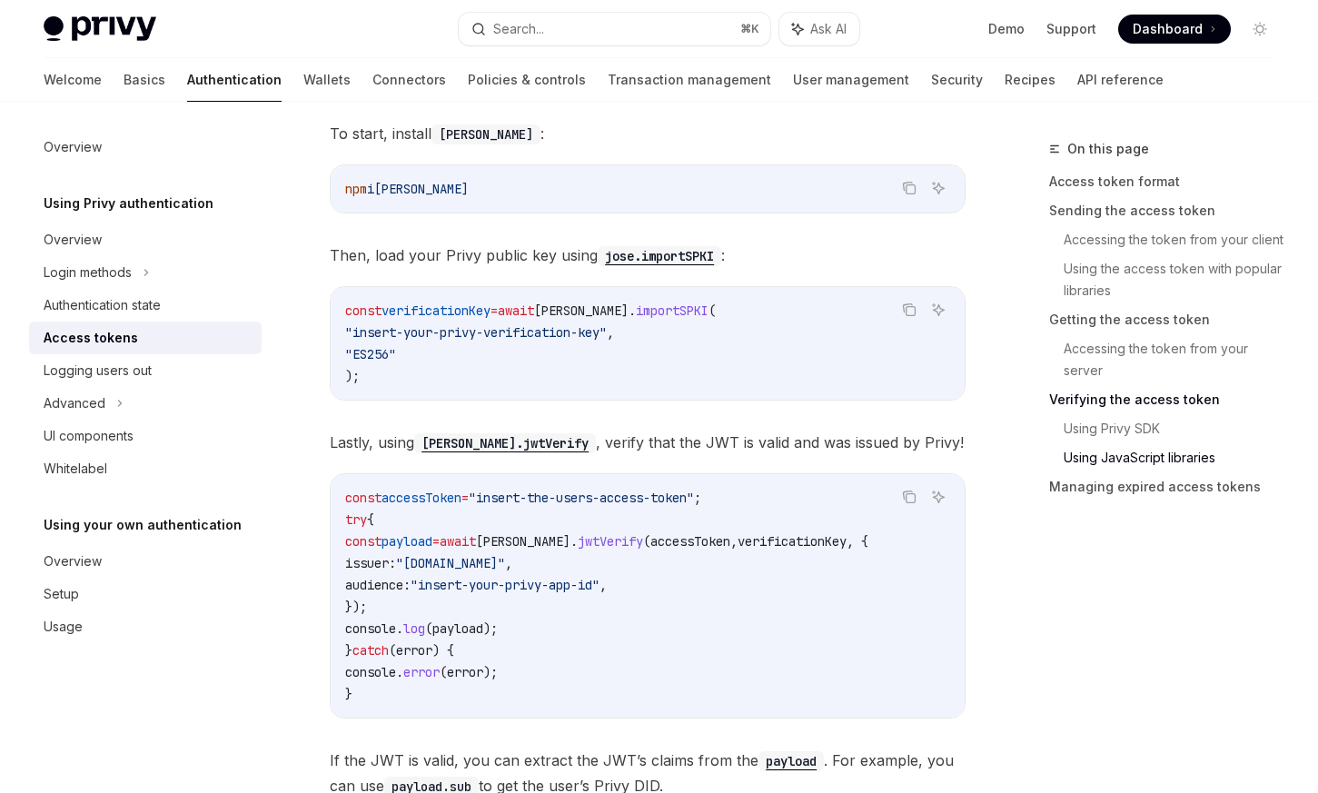  What do you see at coordinates (100, 29) in the screenshot?
I see `img: light logo` at bounding box center [100, 29].